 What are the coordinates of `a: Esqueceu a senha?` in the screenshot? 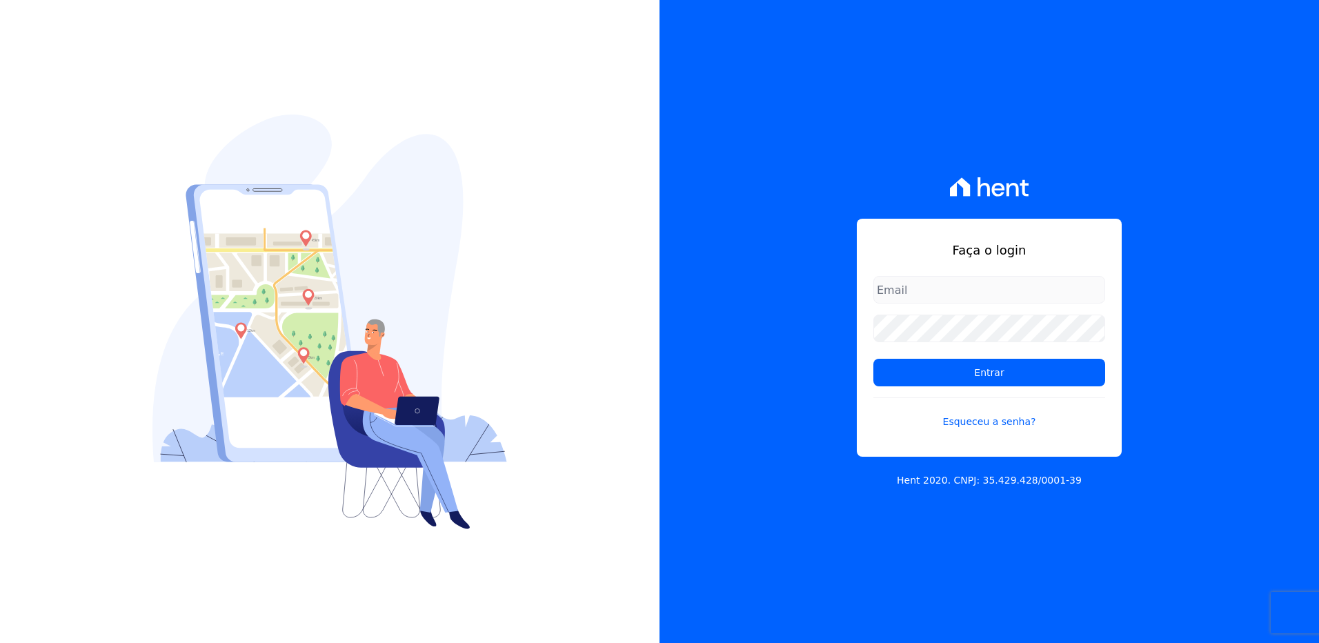 It's located at (990, 413).